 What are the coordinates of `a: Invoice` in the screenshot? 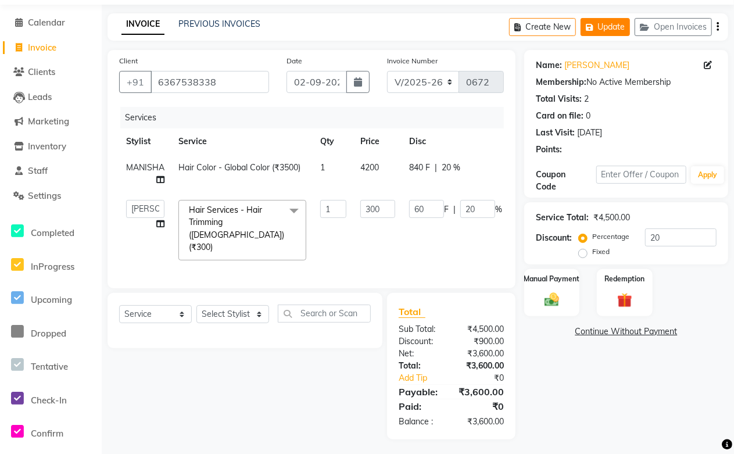 It's located at (51, 48).